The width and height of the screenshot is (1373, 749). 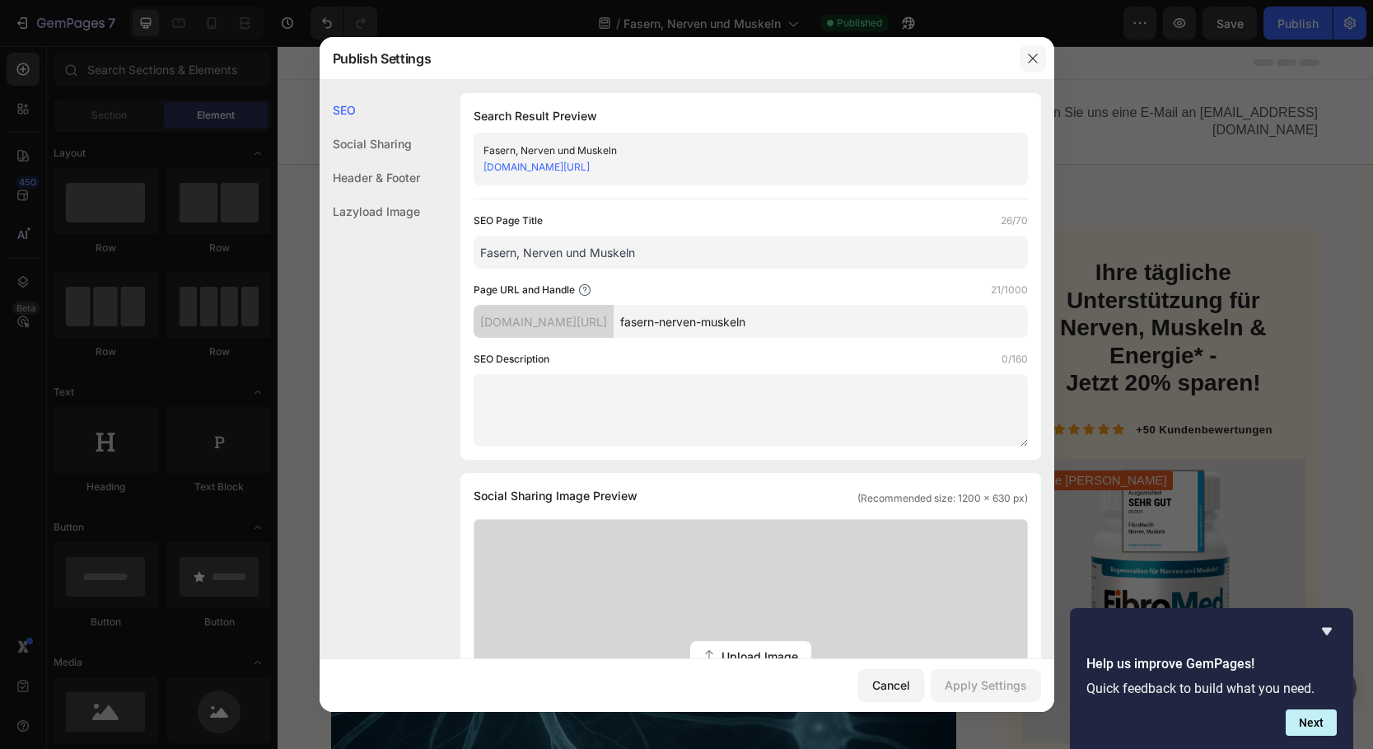 What do you see at coordinates (88, 398) in the screenshot?
I see `img: gempages_512470392468669645-e986a485-efc2-45d9-a61c-6d380b8db4e0.png` at bounding box center [88, 398].